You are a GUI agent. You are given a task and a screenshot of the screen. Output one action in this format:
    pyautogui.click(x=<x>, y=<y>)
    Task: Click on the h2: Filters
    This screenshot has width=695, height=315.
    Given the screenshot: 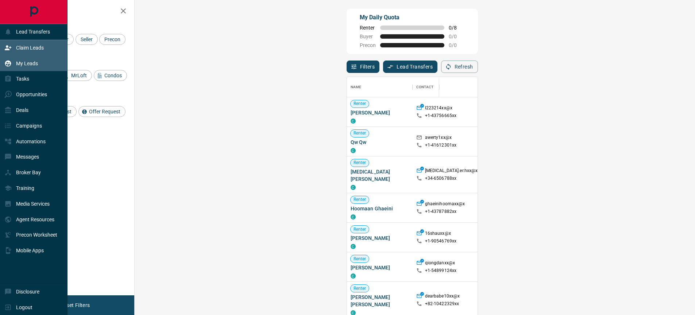 What is the action you would take?
    pyautogui.click(x=75, y=12)
    